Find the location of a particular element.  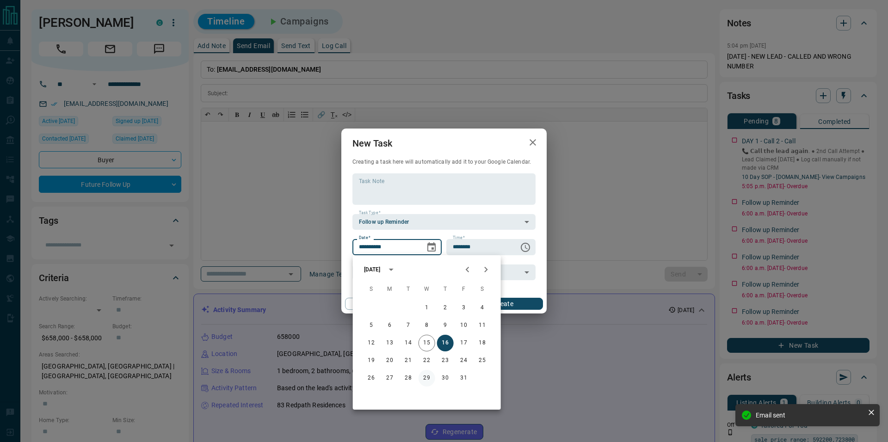

button: 7 is located at coordinates (408, 326).